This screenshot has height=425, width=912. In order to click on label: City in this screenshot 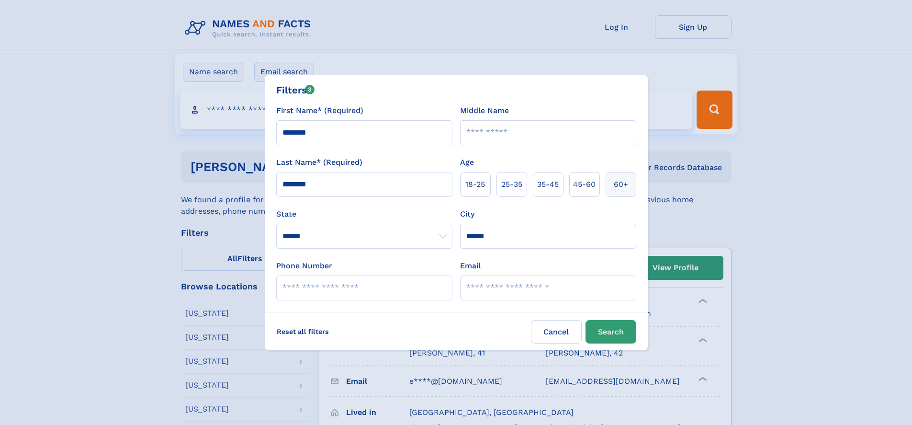, I will do `click(467, 214)`.